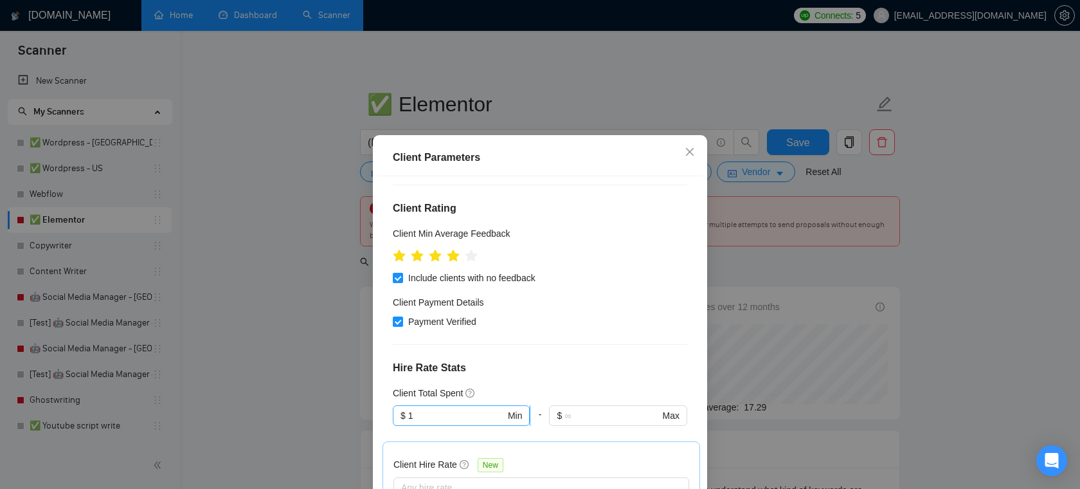 The height and width of the screenshot is (489, 1080). What do you see at coordinates (690, 152) in the screenshot?
I see `button: Close` at bounding box center [690, 152].